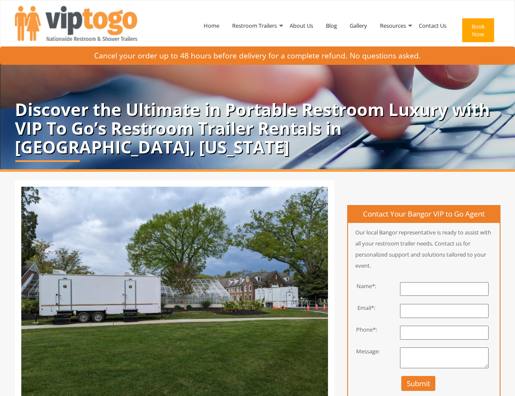  I want to click on a: Book Now, so click(476, 32).